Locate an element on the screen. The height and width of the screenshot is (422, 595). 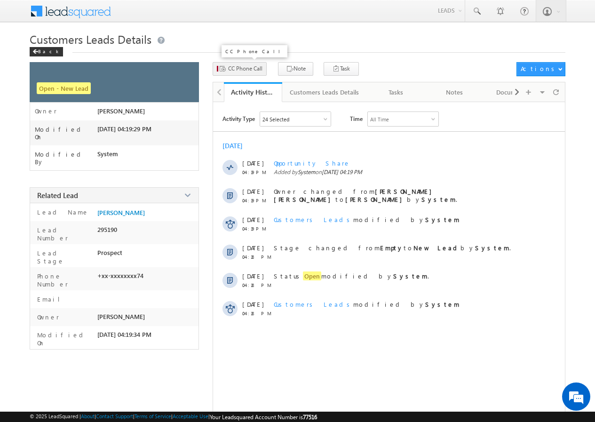
p: CC Phone Call is located at coordinates (254, 51).